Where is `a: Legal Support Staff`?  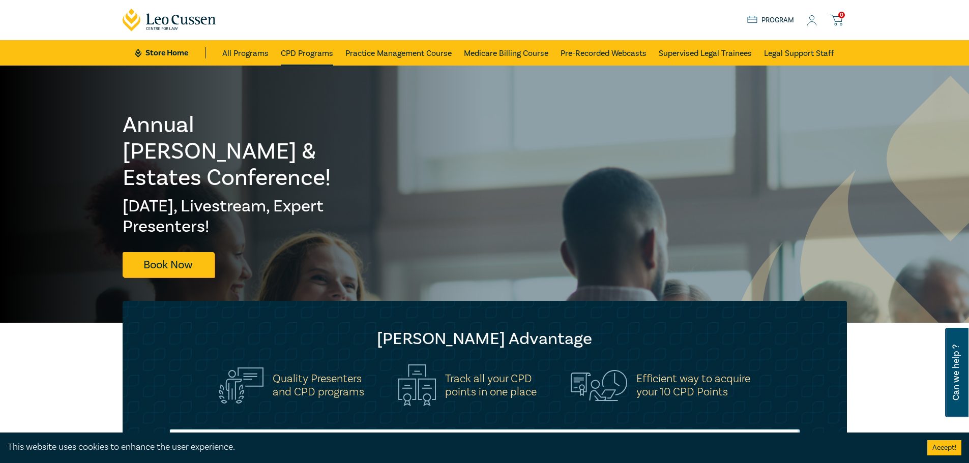
a: Legal Support Staff is located at coordinates (799, 53).